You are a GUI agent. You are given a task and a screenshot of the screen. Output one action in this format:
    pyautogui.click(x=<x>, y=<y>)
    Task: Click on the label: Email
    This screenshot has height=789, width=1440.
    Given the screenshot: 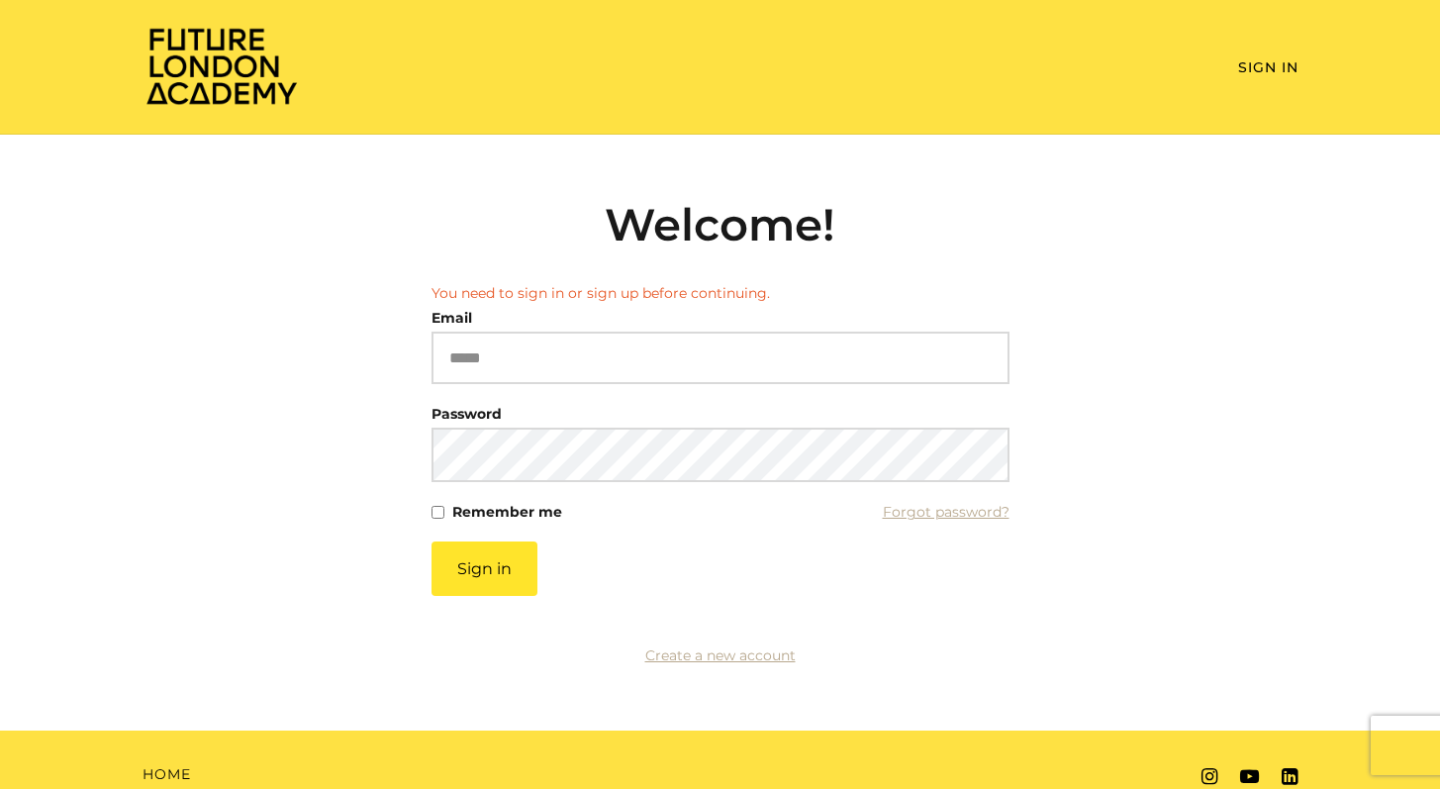 What is the action you would take?
    pyautogui.click(x=451, y=318)
    